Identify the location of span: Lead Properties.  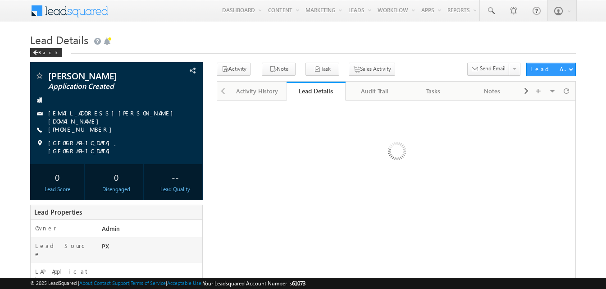
(58, 212).